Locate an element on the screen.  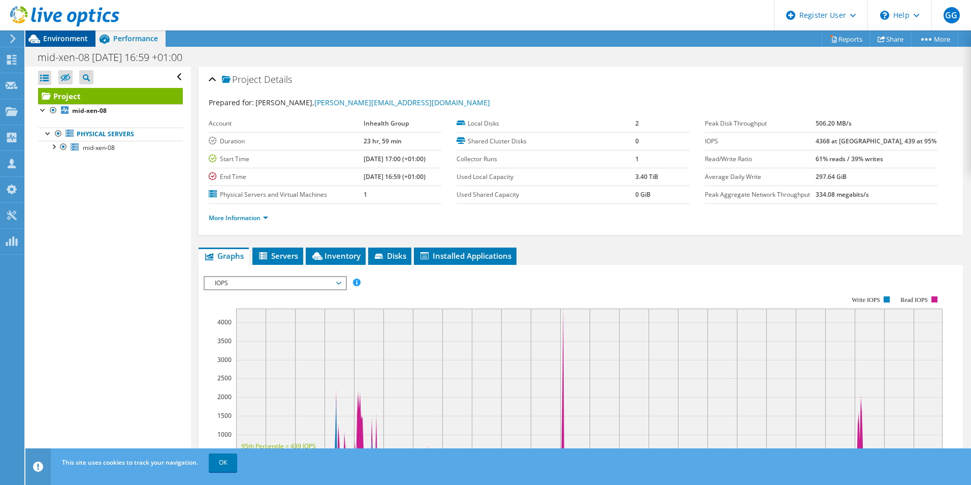
span: Details is located at coordinates (278, 79).